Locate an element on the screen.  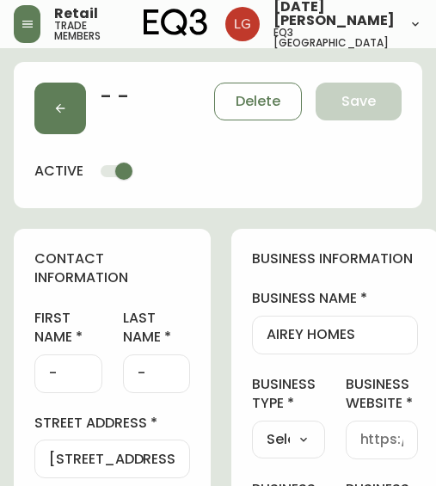
img: 2638f148bab13be18035375ceda1d187 is located at coordinates (242, 24).